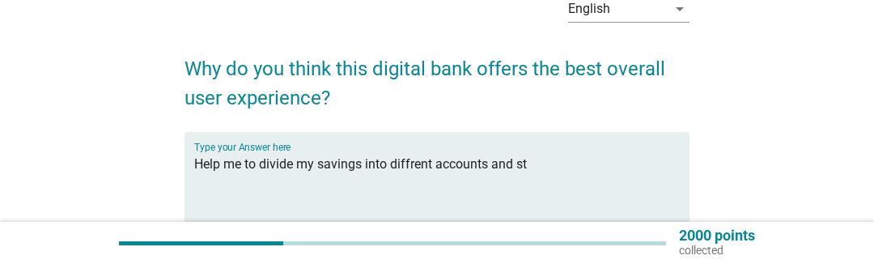 The width and height of the screenshot is (874, 264). What do you see at coordinates (717, 250) in the screenshot?
I see `p: collected` at bounding box center [717, 250].